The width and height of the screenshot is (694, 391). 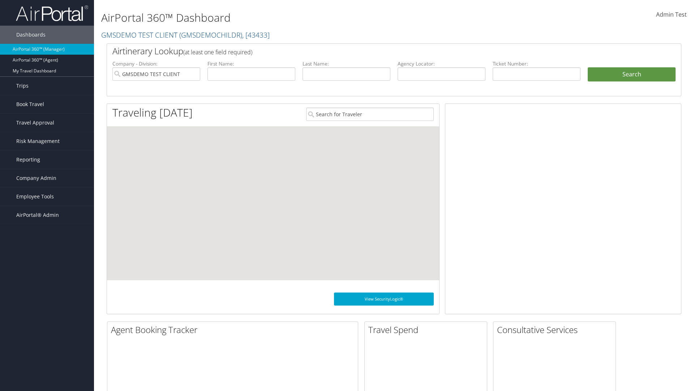 I want to click on span: Dashboards, so click(x=31, y=35).